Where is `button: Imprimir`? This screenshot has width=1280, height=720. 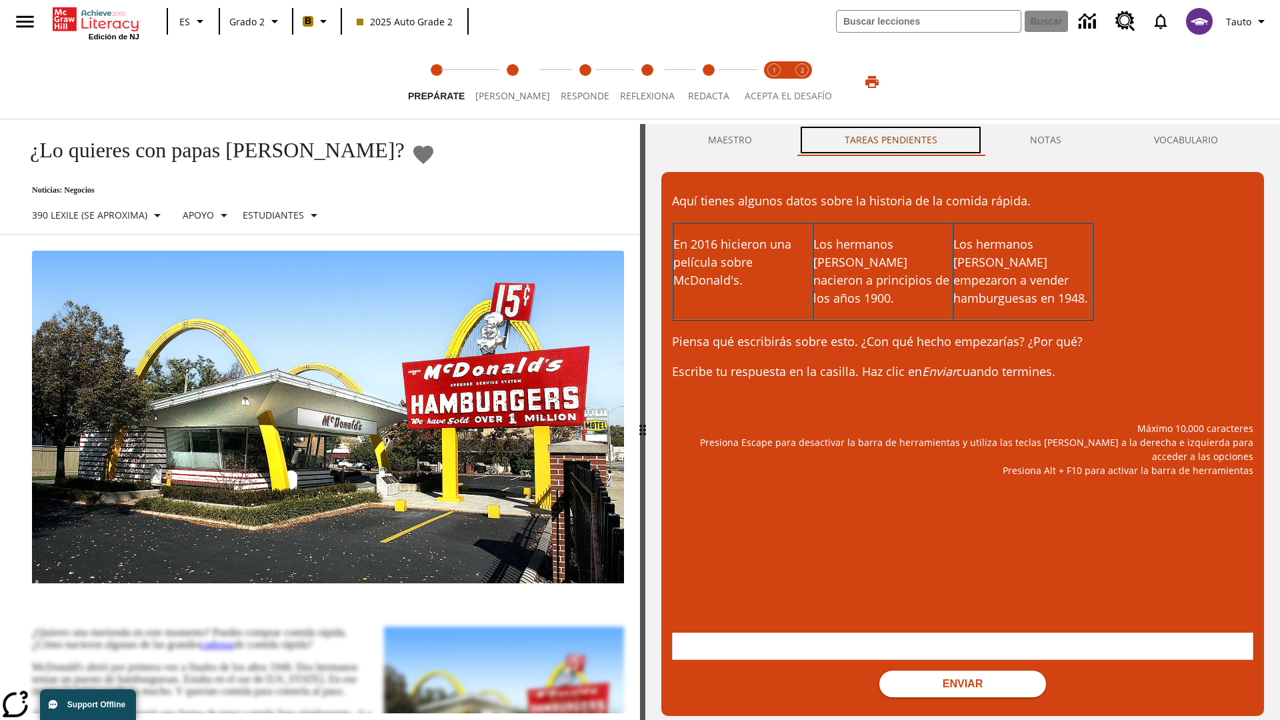 button: Imprimir is located at coordinates (872, 82).